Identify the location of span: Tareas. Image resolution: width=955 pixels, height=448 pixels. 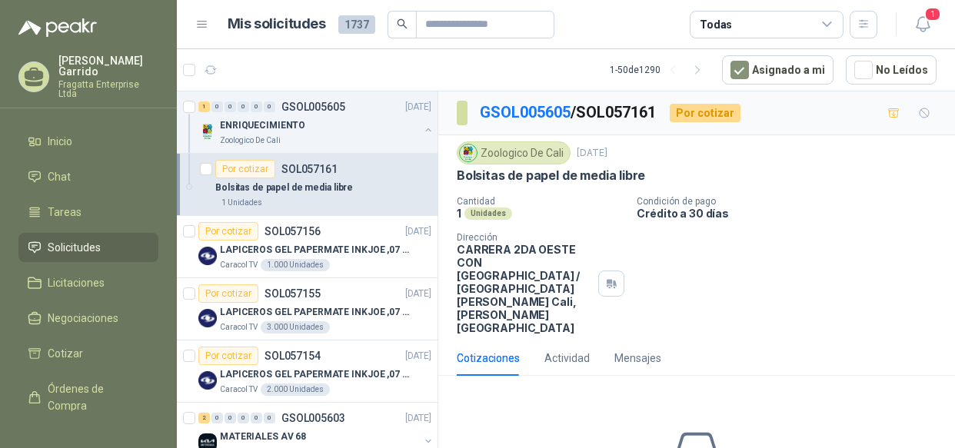
(65, 212).